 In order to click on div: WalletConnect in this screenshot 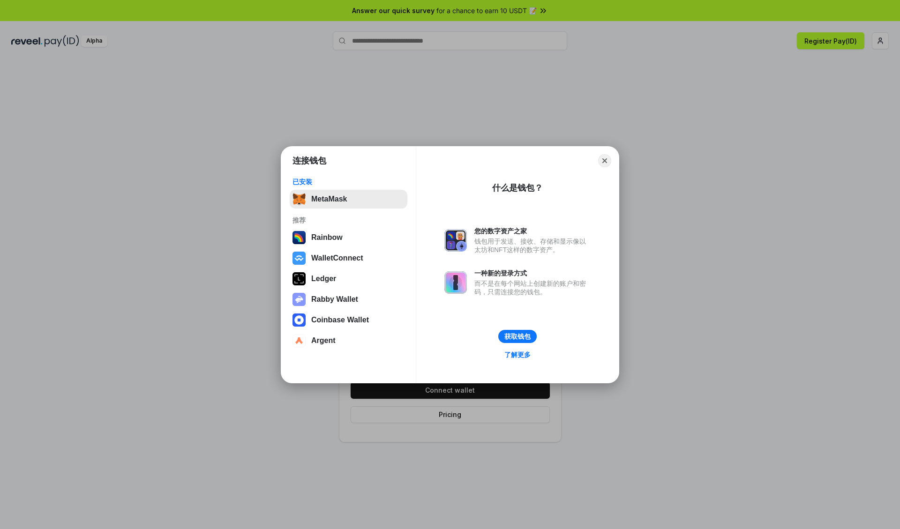, I will do `click(337, 258)`.